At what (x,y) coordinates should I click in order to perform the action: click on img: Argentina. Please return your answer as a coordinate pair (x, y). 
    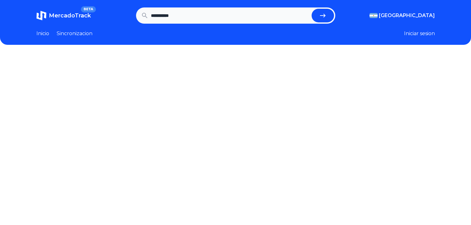
    Looking at the image, I should click on (374, 16).